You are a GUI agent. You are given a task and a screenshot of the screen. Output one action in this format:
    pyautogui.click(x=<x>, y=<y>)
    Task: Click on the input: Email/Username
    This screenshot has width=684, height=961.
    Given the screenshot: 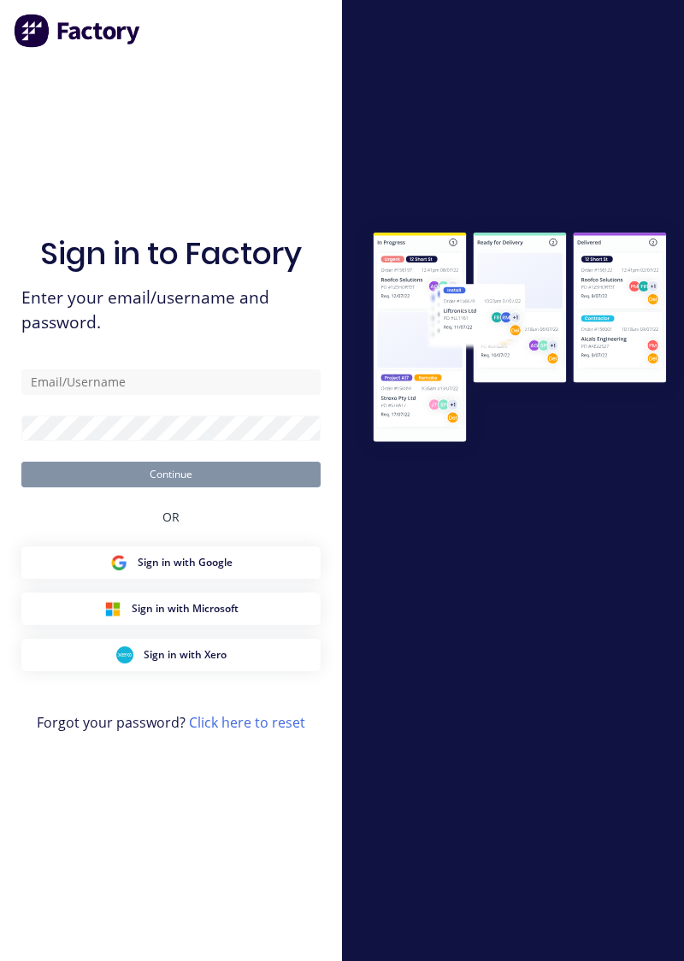 What is the action you would take?
    pyautogui.click(x=171, y=382)
    